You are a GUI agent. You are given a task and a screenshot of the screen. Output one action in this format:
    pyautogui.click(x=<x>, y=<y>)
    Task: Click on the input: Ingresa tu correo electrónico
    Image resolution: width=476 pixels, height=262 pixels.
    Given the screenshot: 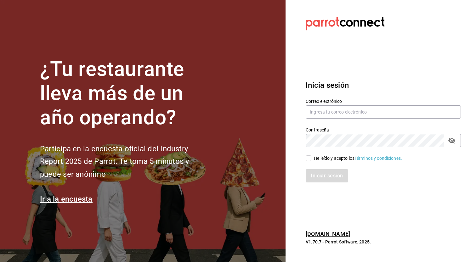 What is the action you would take?
    pyautogui.click(x=383, y=112)
    